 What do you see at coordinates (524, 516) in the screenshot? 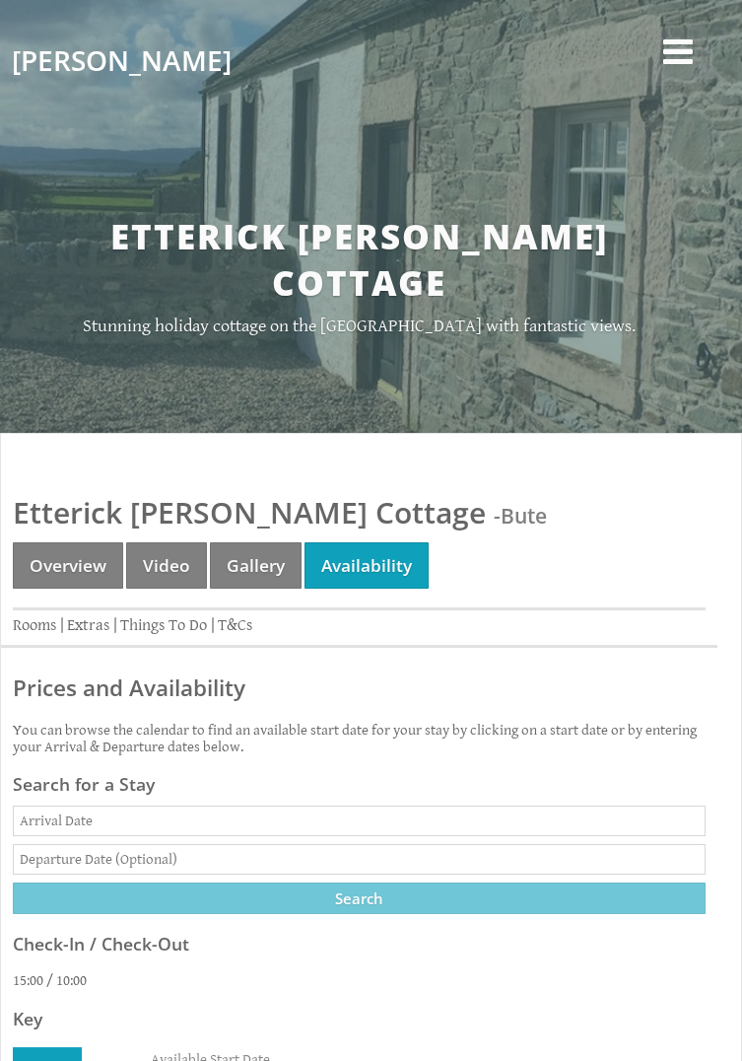
I see `a: Bute` at bounding box center [524, 516].